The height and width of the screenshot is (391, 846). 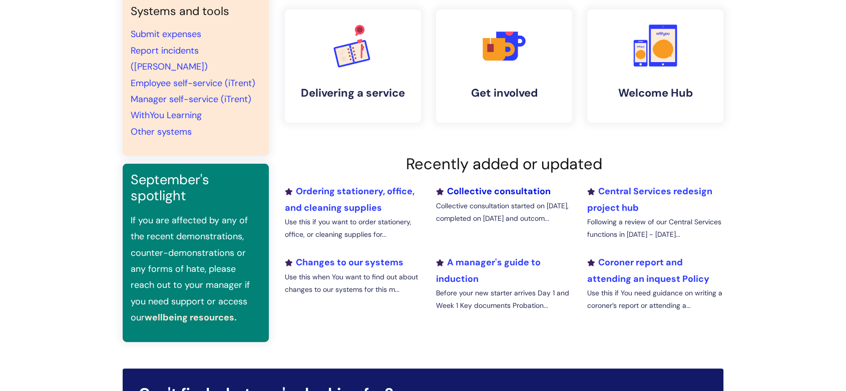 I want to click on h4: Delivering a service, so click(x=353, y=93).